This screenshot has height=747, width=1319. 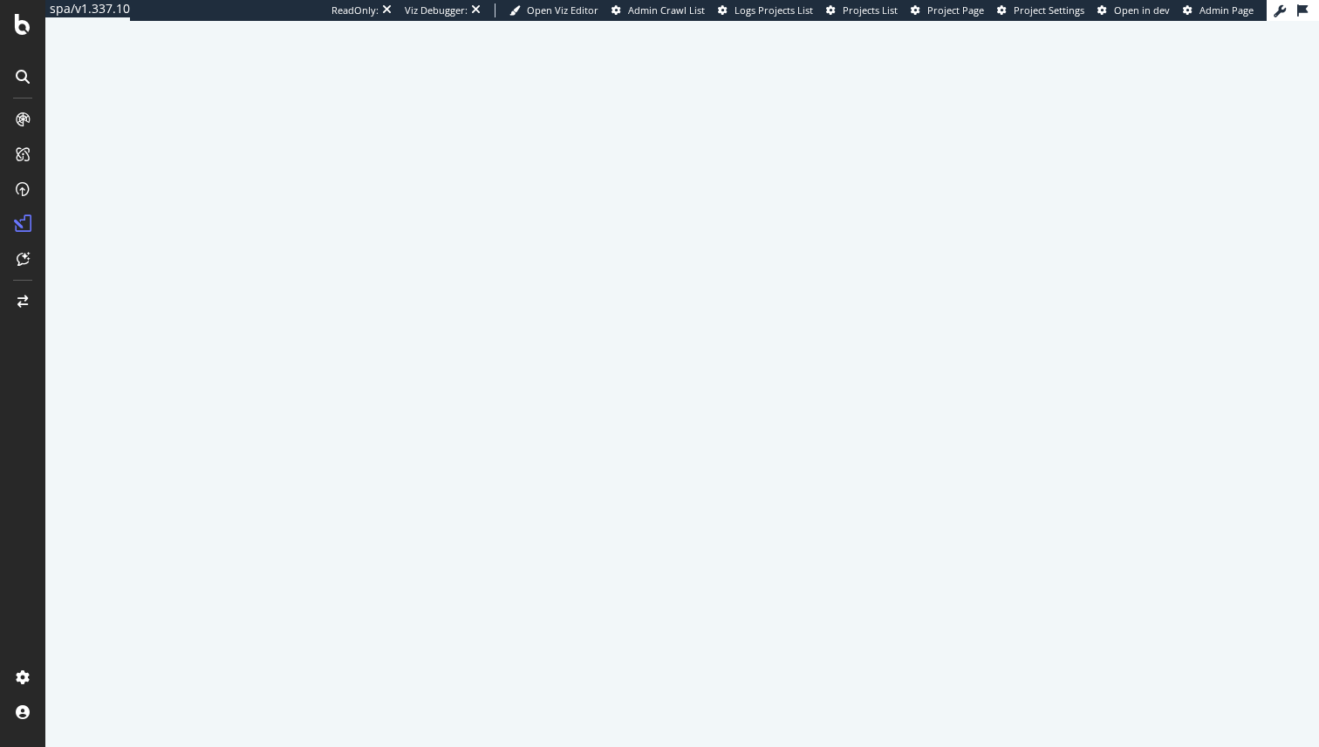 I want to click on span: Admin Crawl List, so click(x=666, y=10).